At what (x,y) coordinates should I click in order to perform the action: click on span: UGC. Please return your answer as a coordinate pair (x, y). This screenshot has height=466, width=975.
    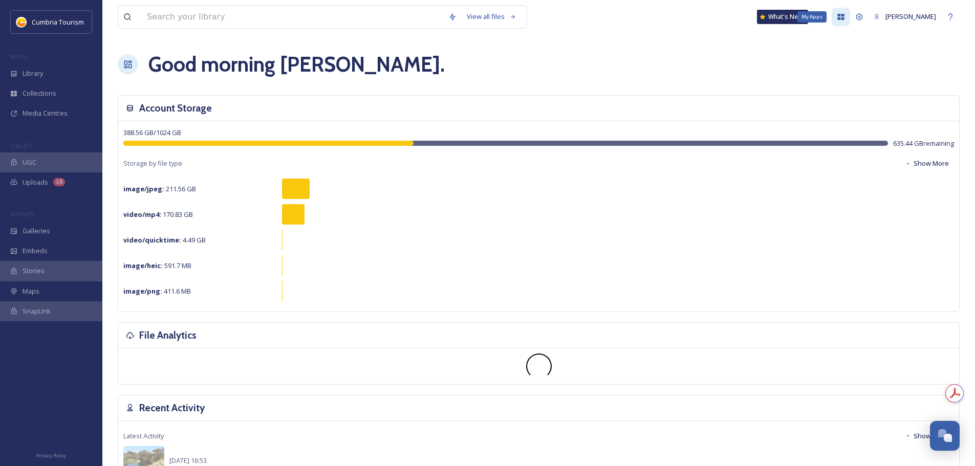
    Looking at the image, I should click on (29, 162).